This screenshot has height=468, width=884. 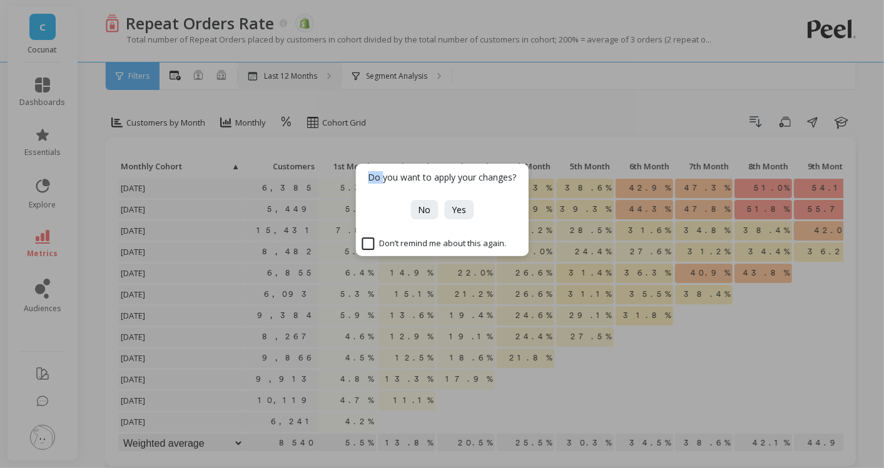 I want to click on span: No, so click(x=424, y=209).